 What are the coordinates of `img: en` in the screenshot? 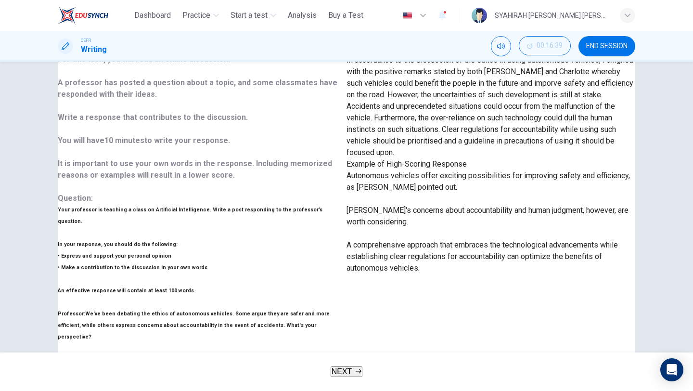 It's located at (407, 15).